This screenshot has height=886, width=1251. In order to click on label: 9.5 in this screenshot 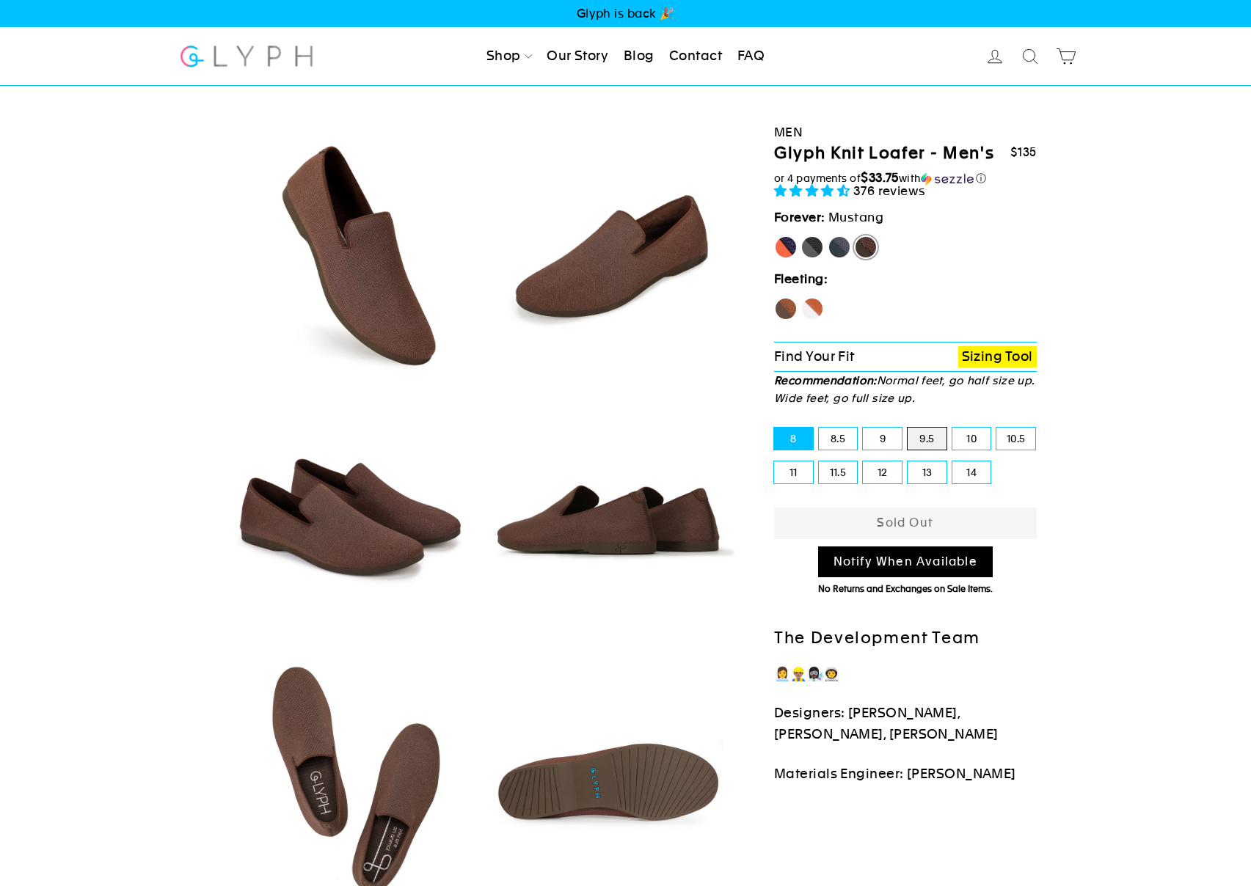, I will do `click(926, 439)`.